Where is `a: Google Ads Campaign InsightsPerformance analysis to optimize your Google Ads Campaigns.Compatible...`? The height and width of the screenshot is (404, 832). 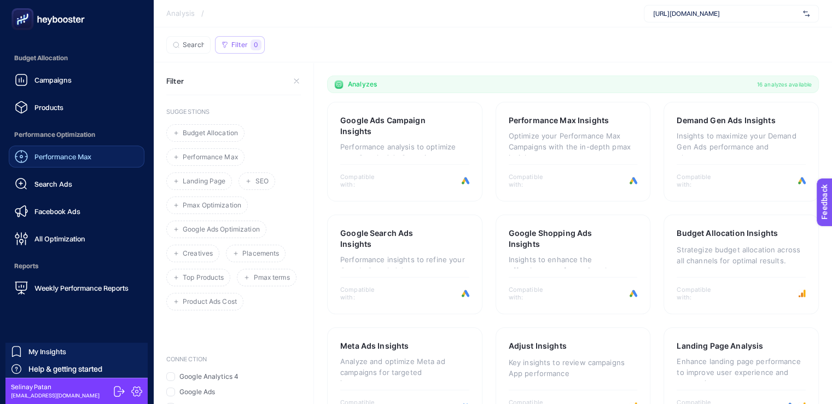 a: Google Ads Campaign InsightsPerformance analysis to optimize your Google Ads Campaigns.Compatible... is located at coordinates (405, 151).